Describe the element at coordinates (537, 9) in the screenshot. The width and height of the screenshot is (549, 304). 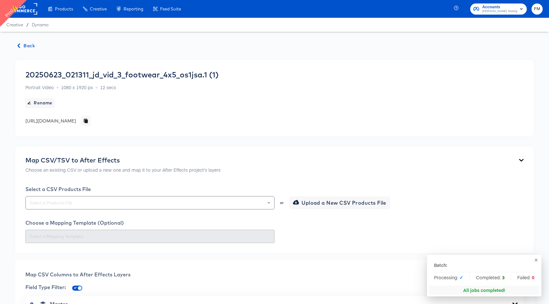
I see `span: FM` at that location.